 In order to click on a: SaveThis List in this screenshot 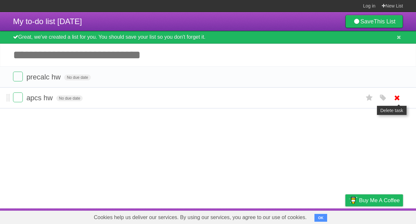, I will do `click(374, 21)`.